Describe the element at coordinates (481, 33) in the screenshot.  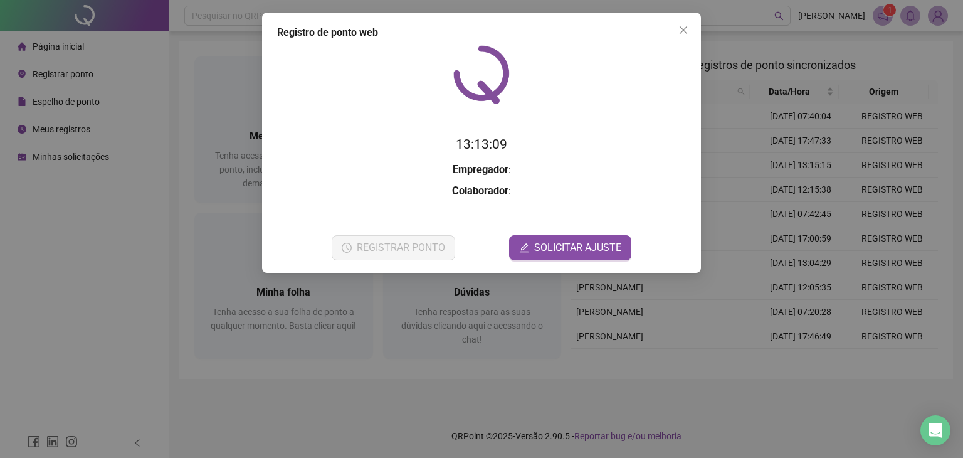
I see `div: Registro de ponto web` at that location.